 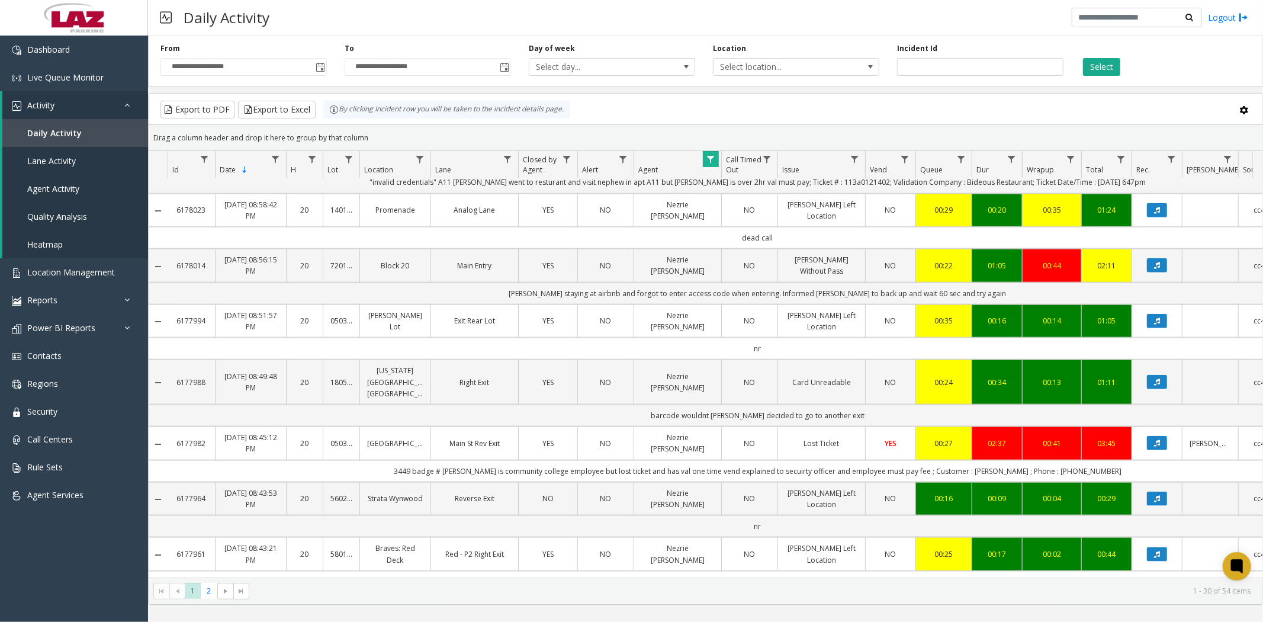 I want to click on a: Heatmap, so click(x=75, y=244).